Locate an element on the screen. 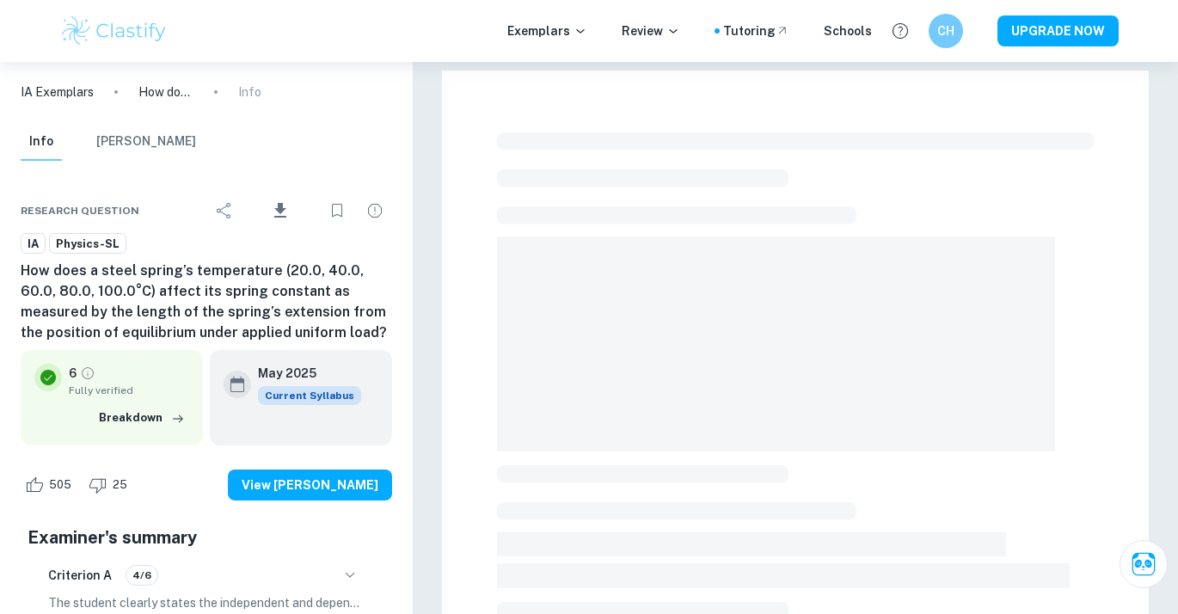 Image resolution: width=1178 pixels, height=614 pixels. div: Like is located at coordinates (51, 485).